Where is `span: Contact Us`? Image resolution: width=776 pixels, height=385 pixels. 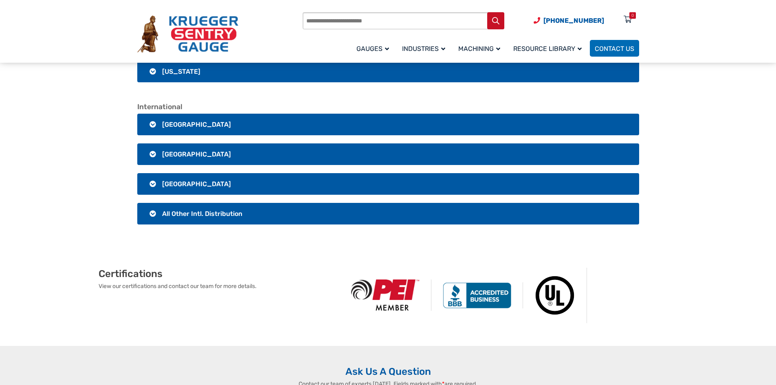
span: Contact Us is located at coordinates (614, 48).